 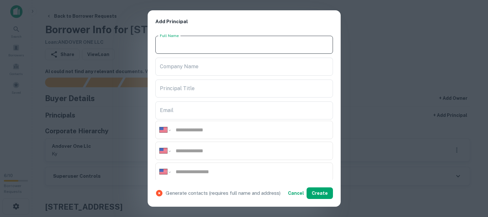 I want to click on p: Generate contacts (requires full name and address), so click(x=223, y=193).